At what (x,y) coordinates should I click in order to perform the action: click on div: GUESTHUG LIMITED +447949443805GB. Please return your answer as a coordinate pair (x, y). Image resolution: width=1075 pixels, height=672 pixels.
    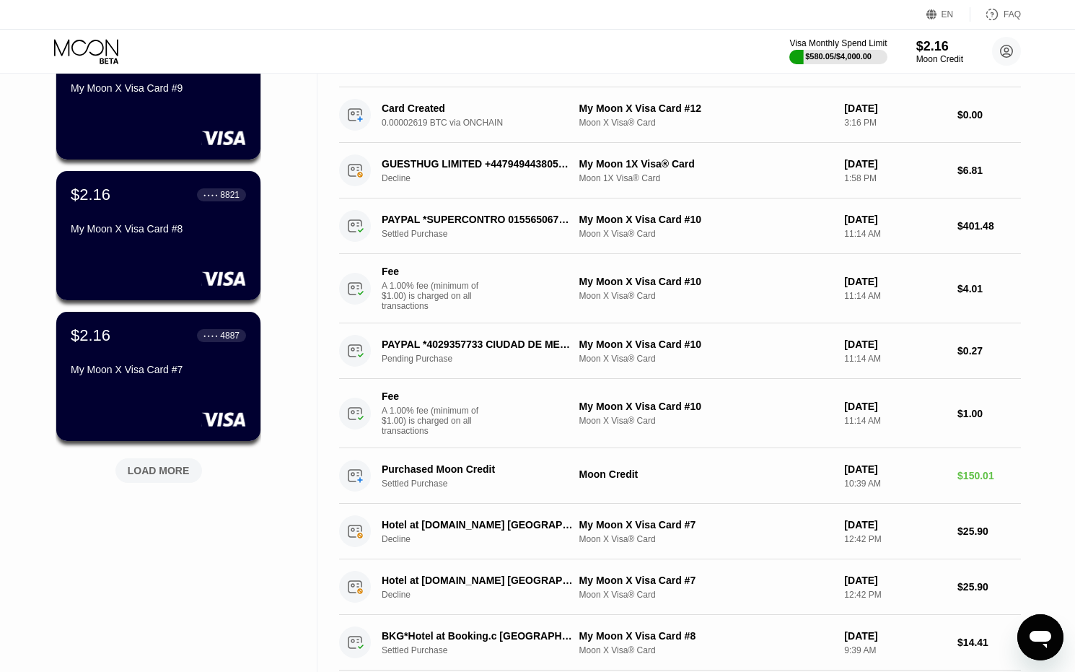
    Looking at the image, I should click on (477, 164).